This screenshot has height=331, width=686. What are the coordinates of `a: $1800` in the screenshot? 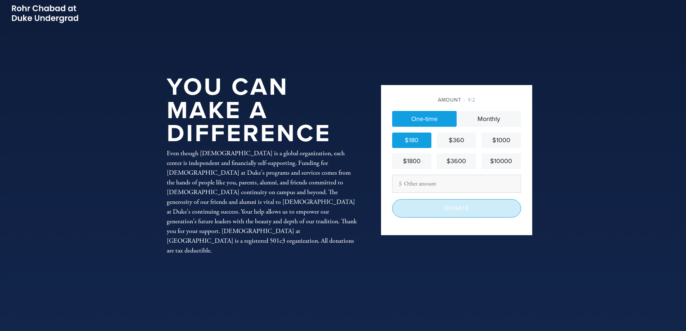 It's located at (411, 161).